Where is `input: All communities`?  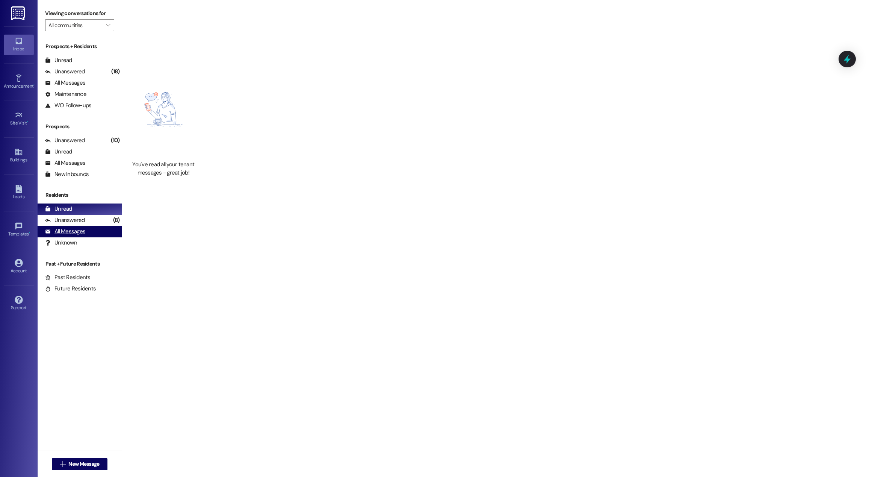
input: All communities is located at coordinates (75, 25).